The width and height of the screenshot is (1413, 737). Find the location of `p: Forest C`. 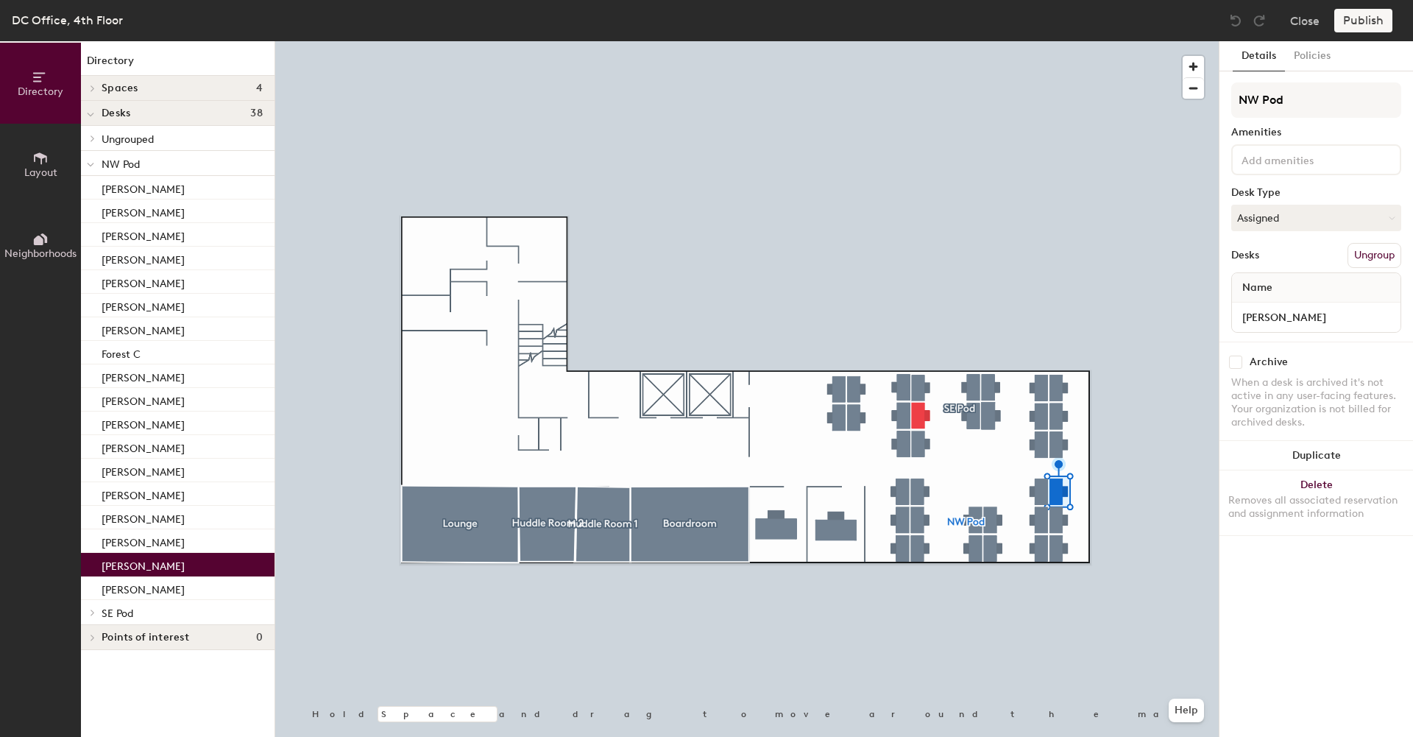

p: Forest C is located at coordinates (121, 352).